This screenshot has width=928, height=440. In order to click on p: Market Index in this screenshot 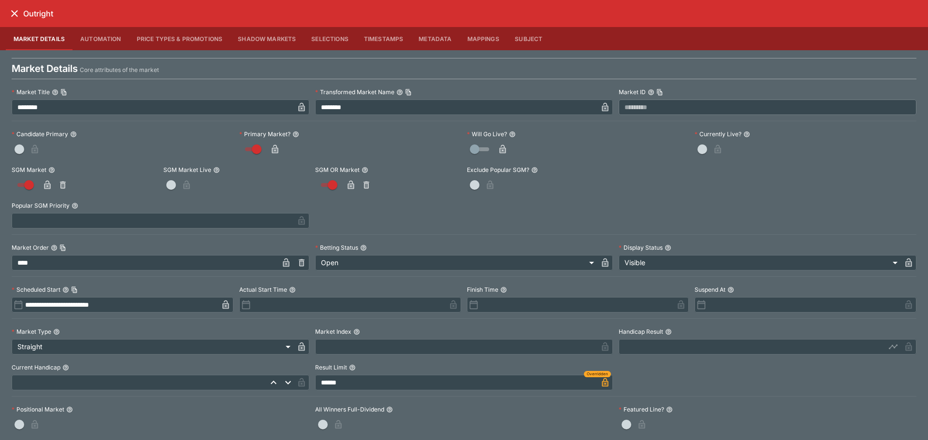, I will do `click(333, 332)`.